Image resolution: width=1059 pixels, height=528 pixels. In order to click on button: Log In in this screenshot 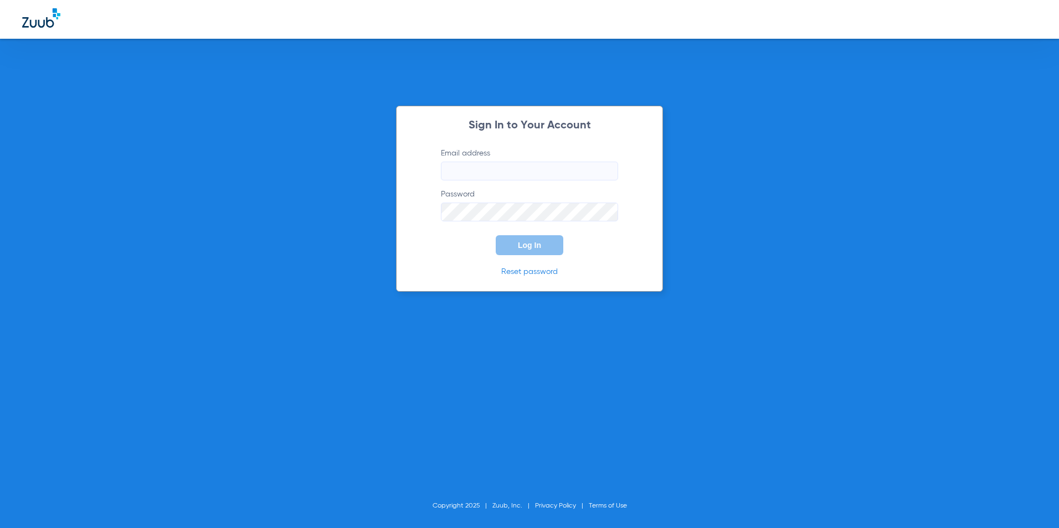, I will do `click(529, 245)`.